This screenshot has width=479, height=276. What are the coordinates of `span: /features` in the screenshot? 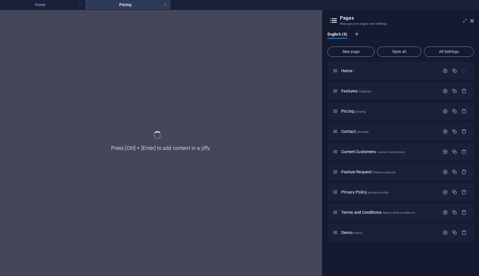 It's located at (365, 91).